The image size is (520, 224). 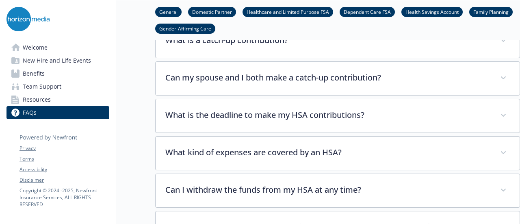 I want to click on a: Resources, so click(x=58, y=100).